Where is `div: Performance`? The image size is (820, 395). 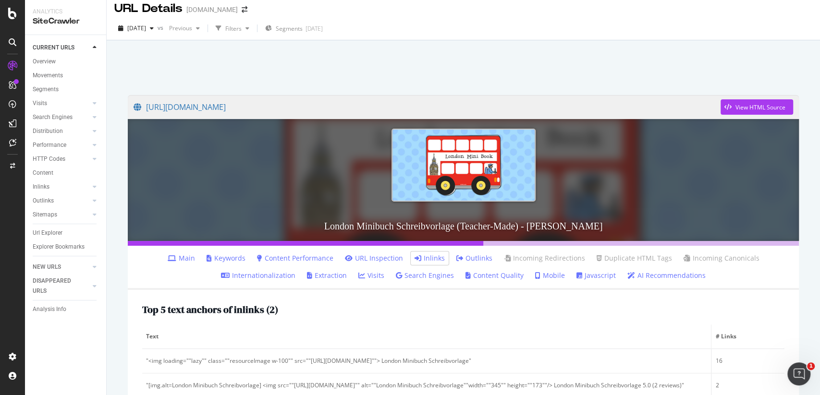 div: Performance is located at coordinates (49, 145).